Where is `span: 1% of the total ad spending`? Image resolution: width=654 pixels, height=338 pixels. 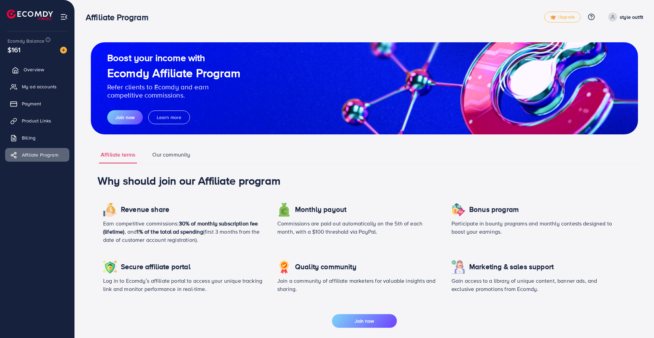
span: 1% of the total ad spending is located at coordinates (170, 232).